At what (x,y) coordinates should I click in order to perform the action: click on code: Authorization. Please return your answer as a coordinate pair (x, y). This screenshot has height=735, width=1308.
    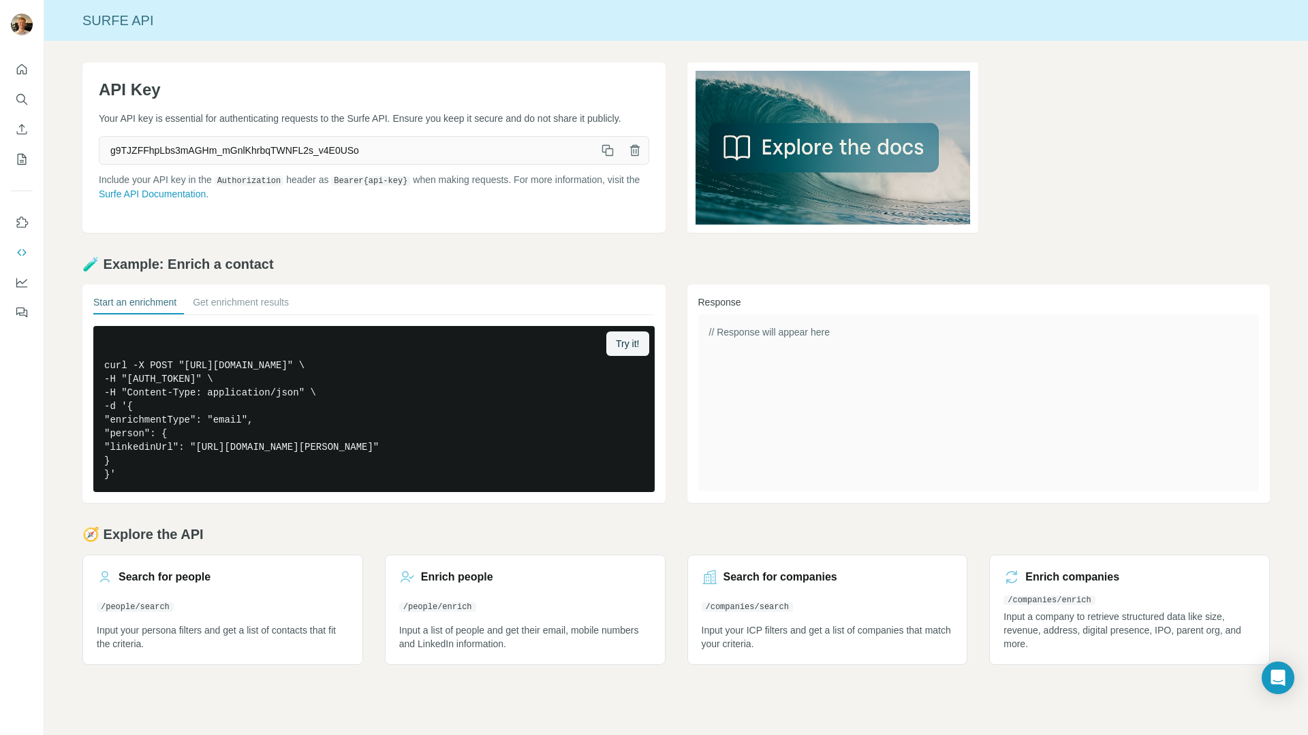
    Looking at the image, I should click on (249, 181).